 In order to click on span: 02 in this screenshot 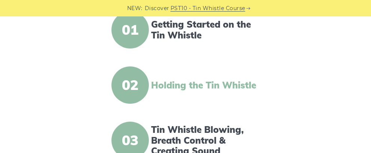, I will do `click(130, 85)`.